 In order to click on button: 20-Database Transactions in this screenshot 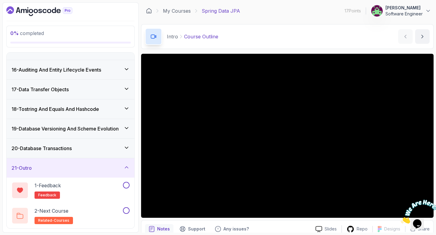, I will do `click(71, 149)`.